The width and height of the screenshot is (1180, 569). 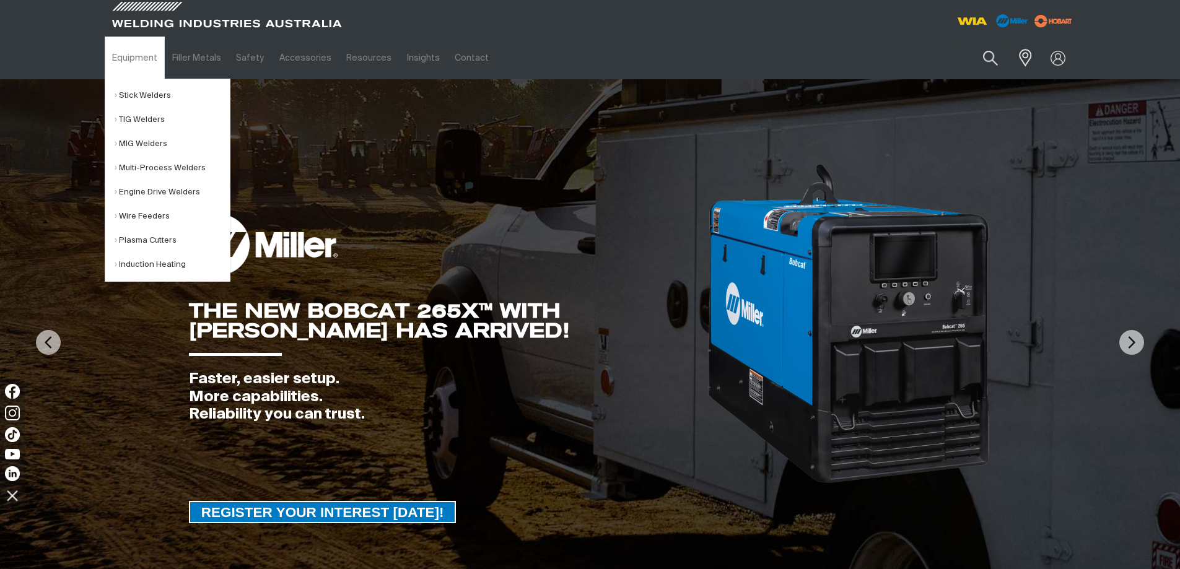 What do you see at coordinates (196, 58) in the screenshot?
I see `a: Filler Metals` at bounding box center [196, 58].